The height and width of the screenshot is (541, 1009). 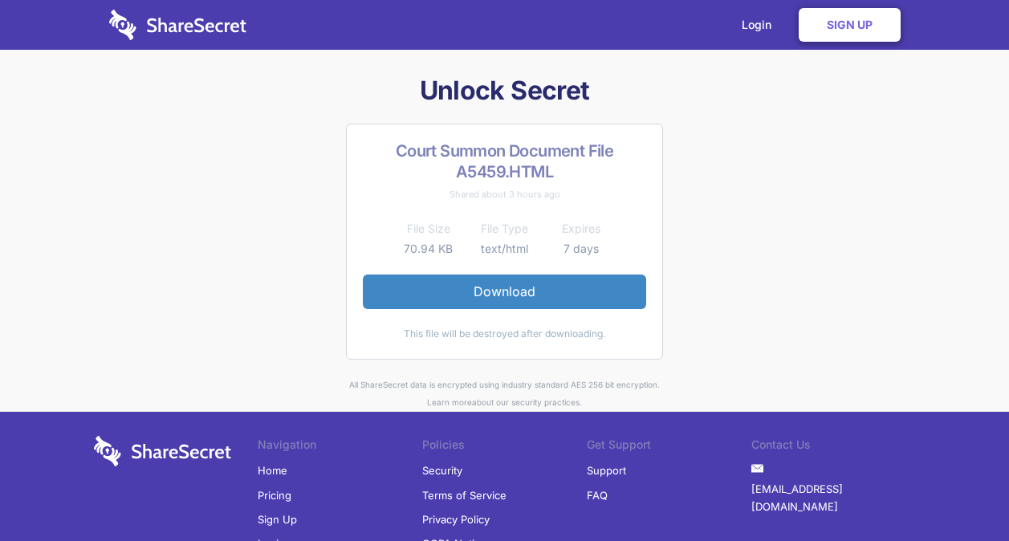 What do you see at coordinates (606, 471) in the screenshot?
I see `a: Support` at bounding box center [606, 471].